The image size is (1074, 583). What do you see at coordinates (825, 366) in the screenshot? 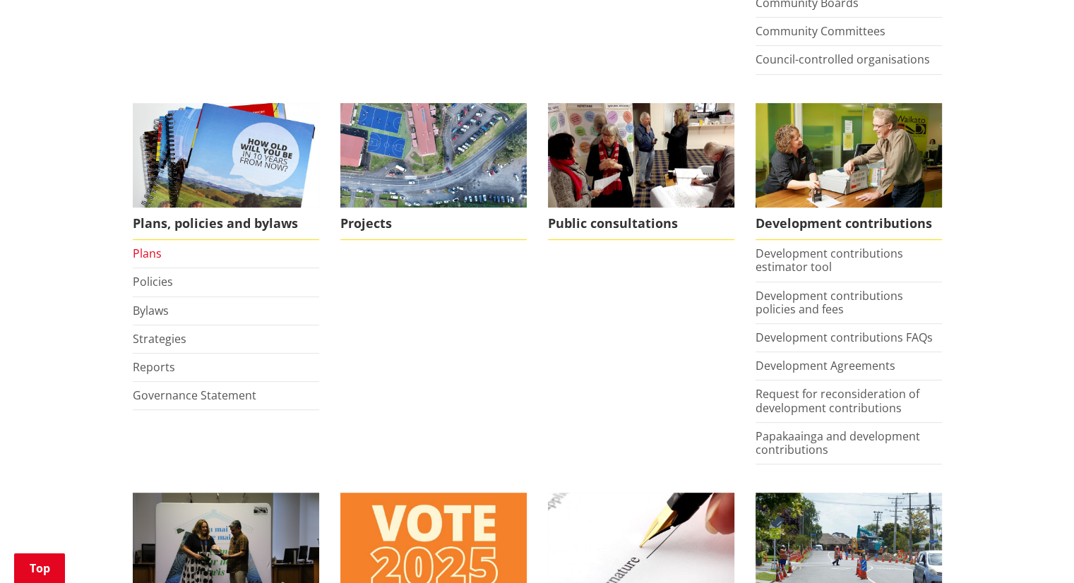
I see `a: Development Agreements` at bounding box center [825, 366].